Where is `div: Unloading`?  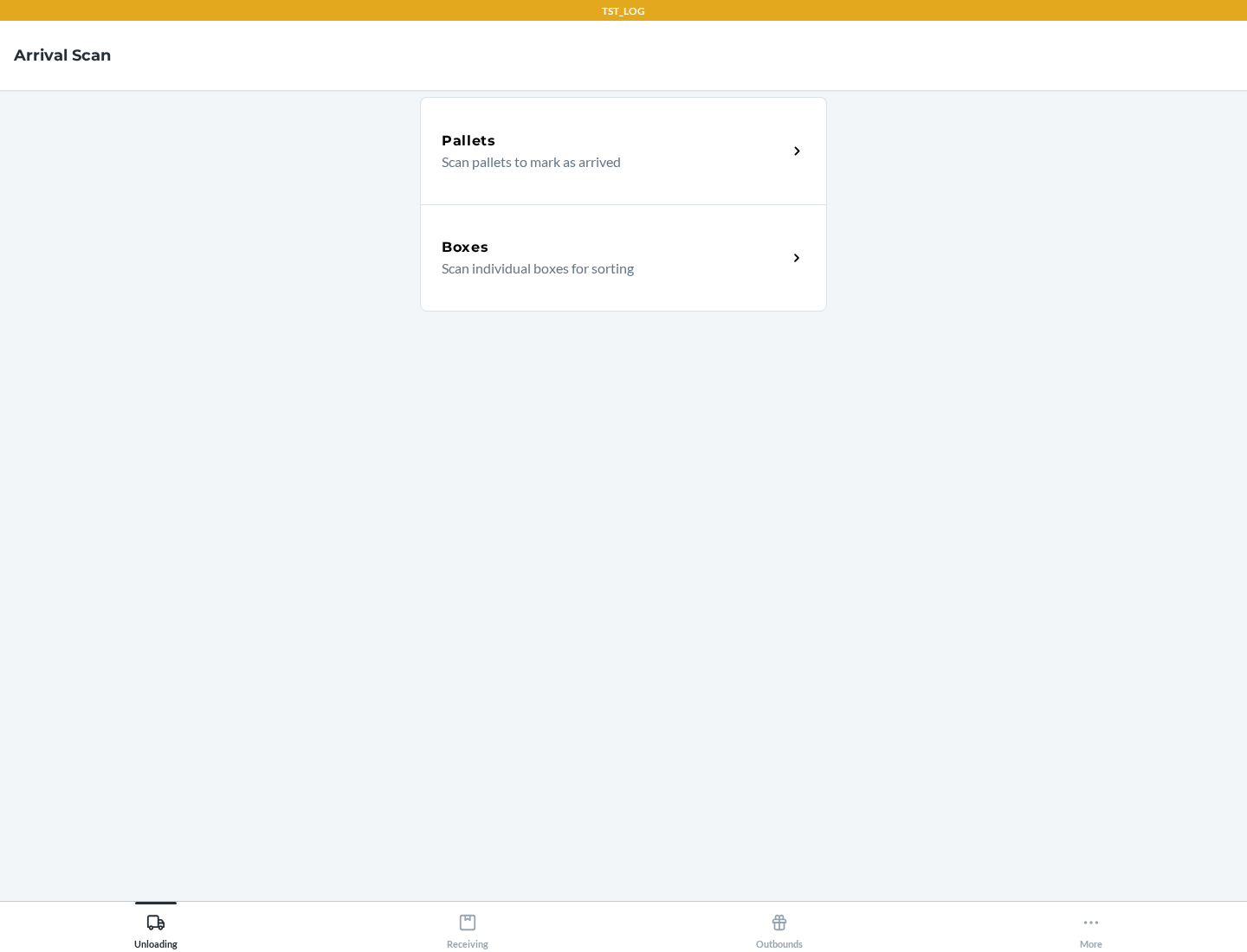
div: Unloading is located at coordinates (156, 928).